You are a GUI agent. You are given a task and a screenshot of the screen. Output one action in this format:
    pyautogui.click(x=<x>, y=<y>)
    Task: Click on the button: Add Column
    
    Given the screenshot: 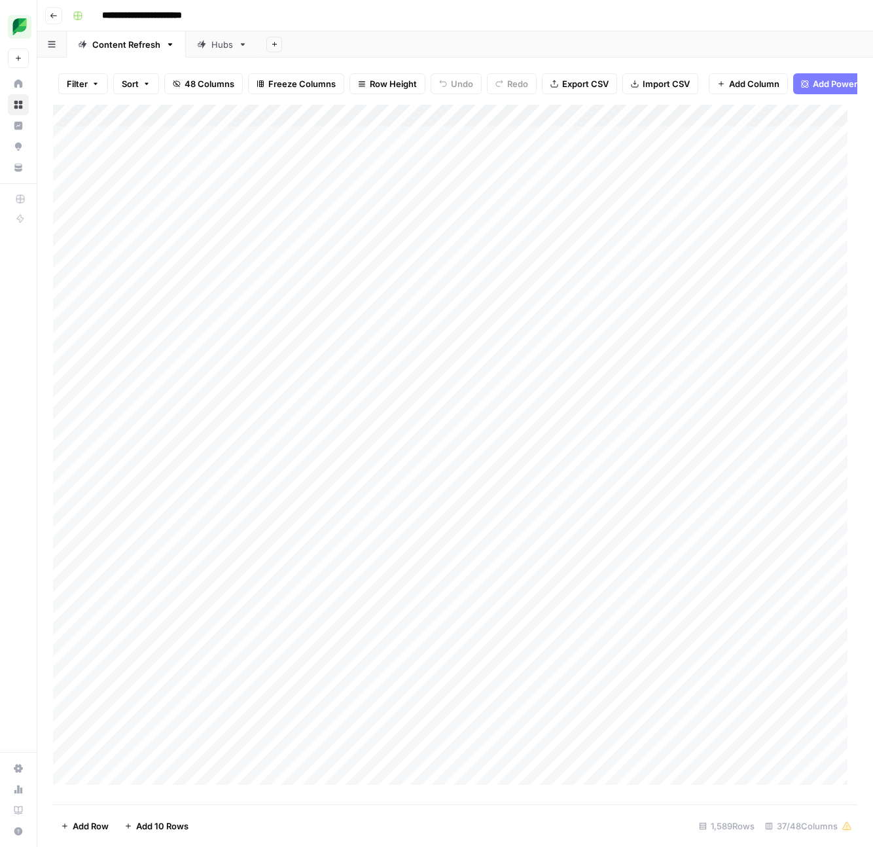 What is the action you would take?
    pyautogui.click(x=748, y=84)
    